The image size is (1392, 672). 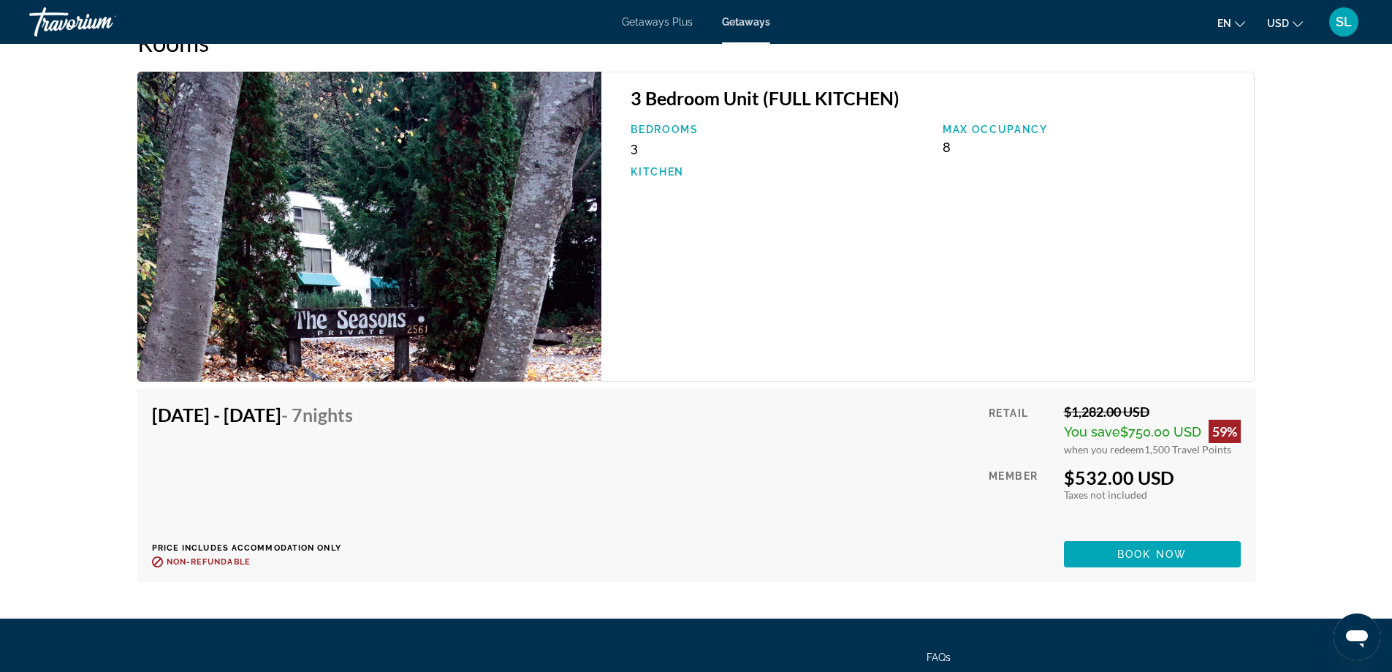 What do you see at coordinates (939, 657) in the screenshot?
I see `a: FAQs` at bounding box center [939, 657].